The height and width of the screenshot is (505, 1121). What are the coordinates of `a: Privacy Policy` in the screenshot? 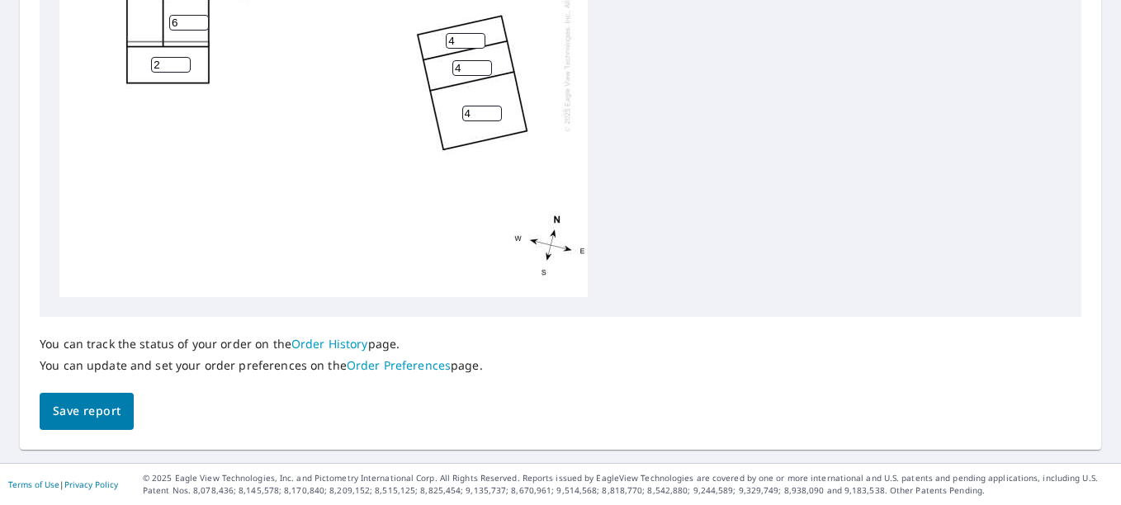 It's located at (91, 485).